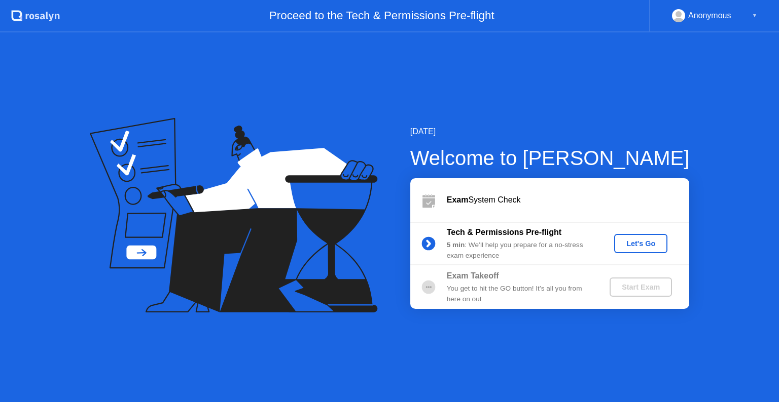  What do you see at coordinates (640, 244) in the screenshot?
I see `div: Let's Go` at bounding box center [640, 244].